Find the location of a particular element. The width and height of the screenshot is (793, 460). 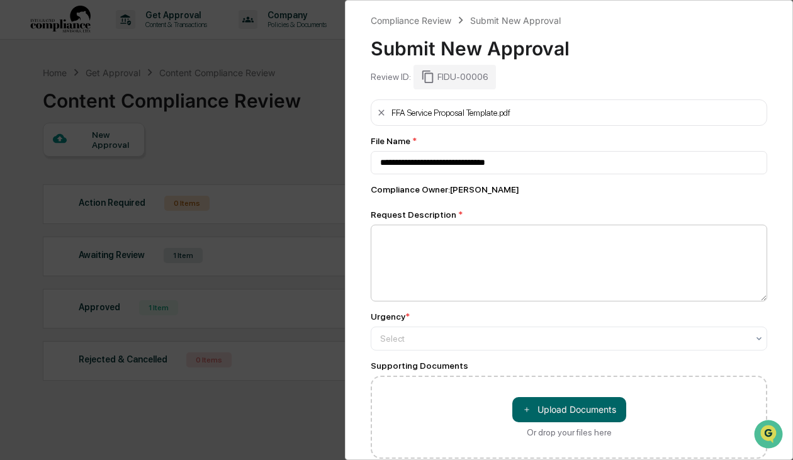

button: Or drop your files here is located at coordinates (569, 410).